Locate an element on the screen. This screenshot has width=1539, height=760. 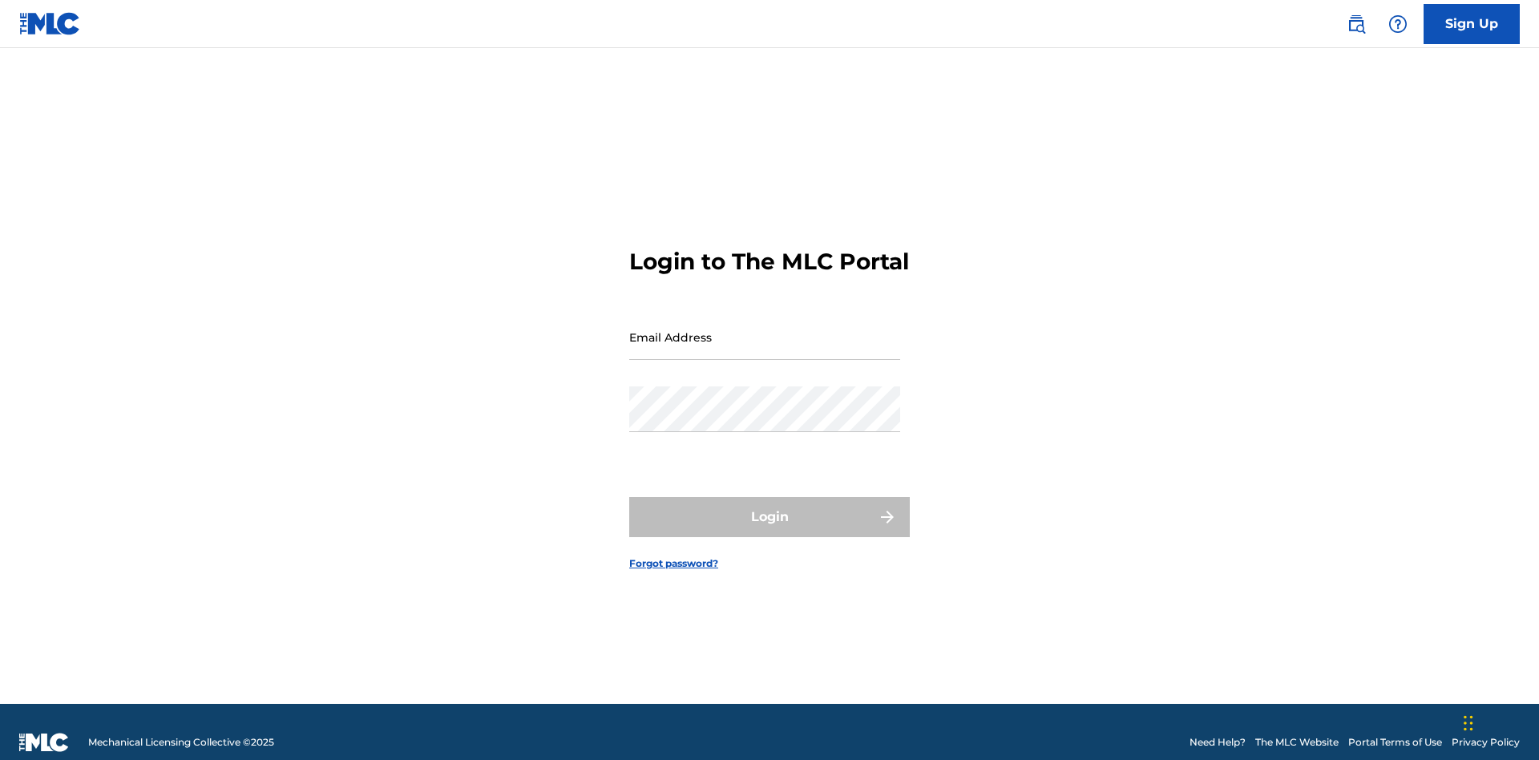
div: Chat Widget is located at coordinates (1499, 721).